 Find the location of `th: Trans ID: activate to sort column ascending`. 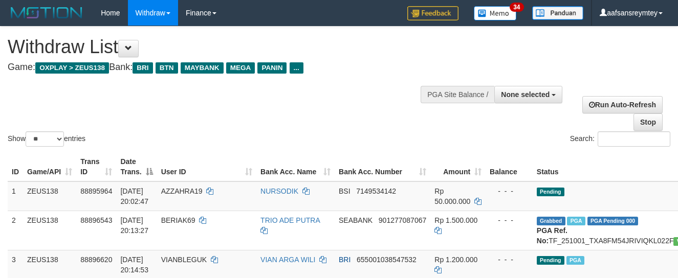

th: Trans ID: activate to sort column ascending is located at coordinates (96, 167).